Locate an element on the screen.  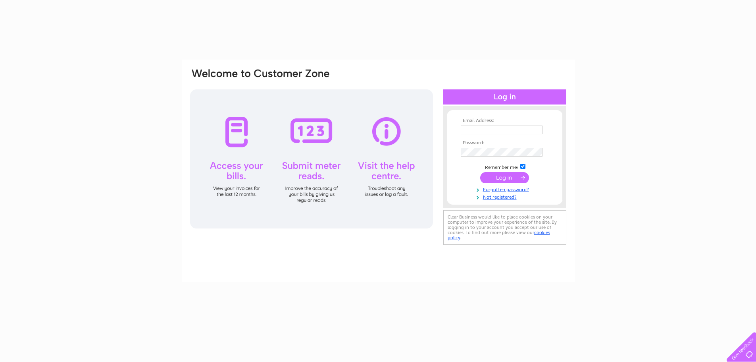
th: Password: is located at coordinates (505, 143).